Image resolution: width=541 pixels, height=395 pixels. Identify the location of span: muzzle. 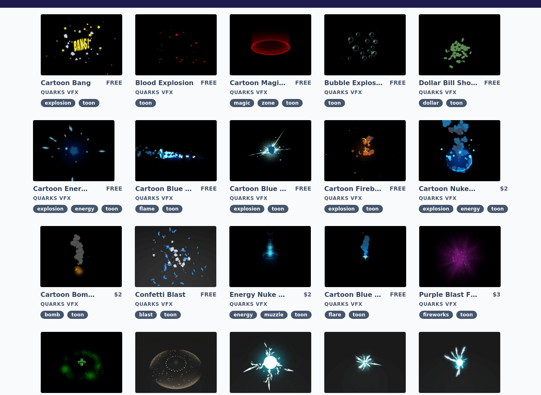
(274, 315).